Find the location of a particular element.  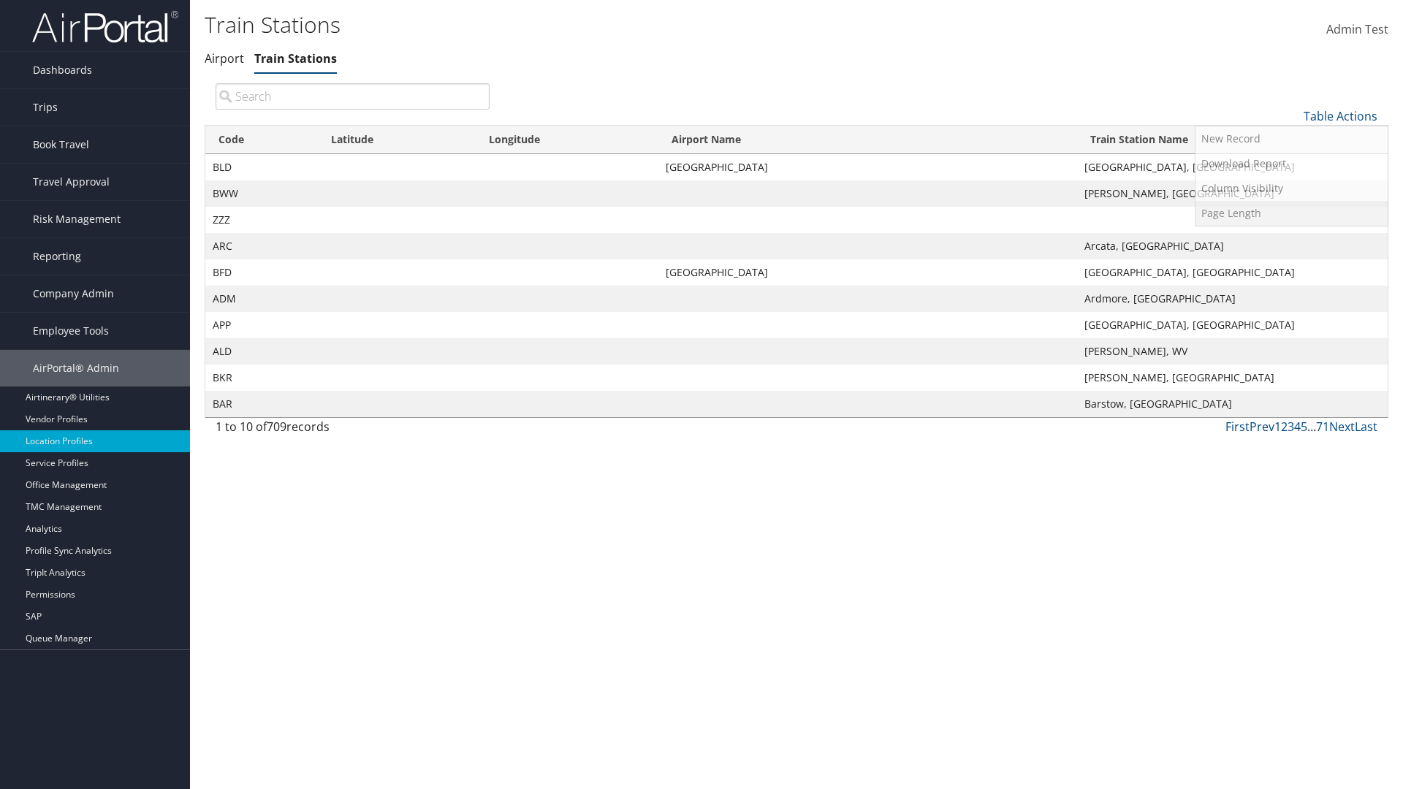

span: Risk Management is located at coordinates (77, 219).